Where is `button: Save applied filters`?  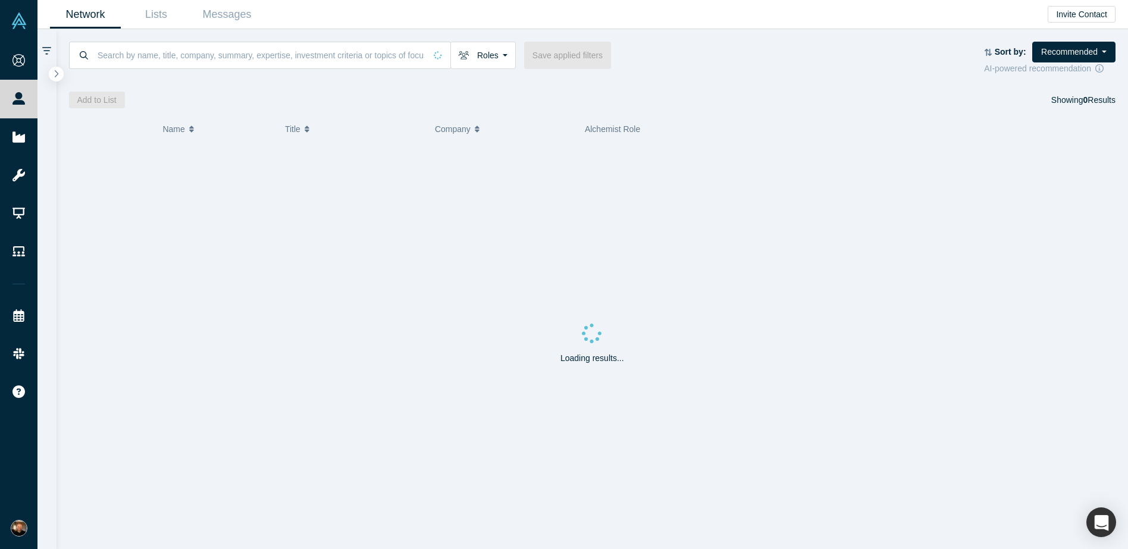
button: Save applied filters is located at coordinates (567, 55).